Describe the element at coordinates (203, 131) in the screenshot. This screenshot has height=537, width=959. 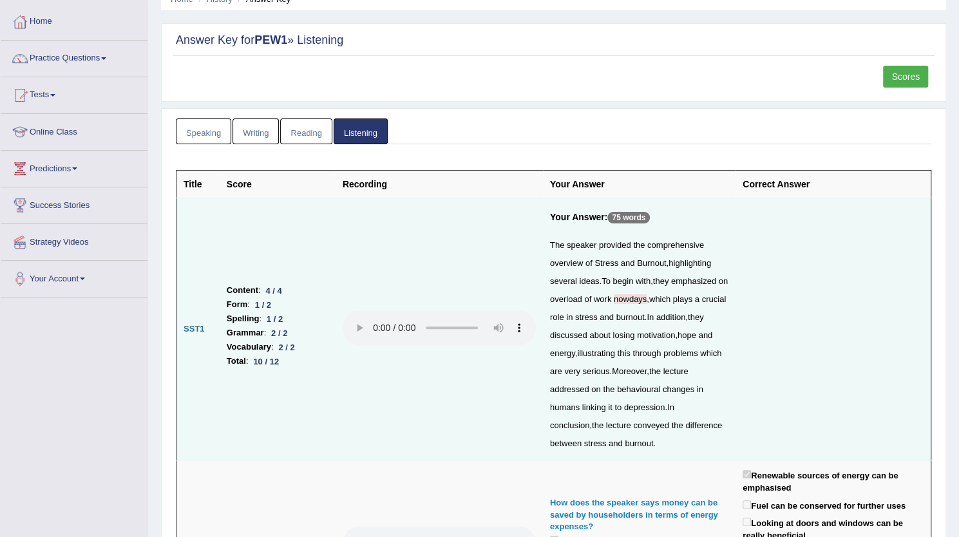
I see `a: Speaking` at that location.